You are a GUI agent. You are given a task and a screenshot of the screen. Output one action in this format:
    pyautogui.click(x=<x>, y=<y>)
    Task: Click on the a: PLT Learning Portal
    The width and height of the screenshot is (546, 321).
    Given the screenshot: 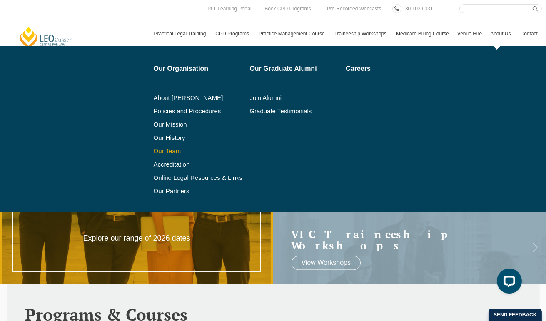 What is the action you would take?
    pyautogui.click(x=229, y=9)
    